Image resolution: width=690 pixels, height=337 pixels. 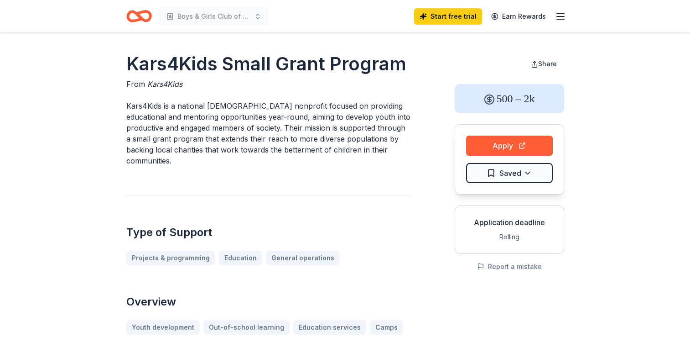 What do you see at coordinates (448, 16) in the screenshot?
I see `a: Start free trial` at bounding box center [448, 16].